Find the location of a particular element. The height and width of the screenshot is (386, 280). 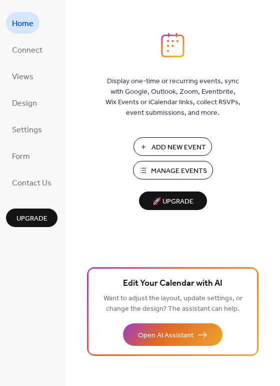

span: Display one-time or recurring events, sync with Google, Outlook, Zoom, Eventbrite, Wix Events or ... is located at coordinates (173, 97).